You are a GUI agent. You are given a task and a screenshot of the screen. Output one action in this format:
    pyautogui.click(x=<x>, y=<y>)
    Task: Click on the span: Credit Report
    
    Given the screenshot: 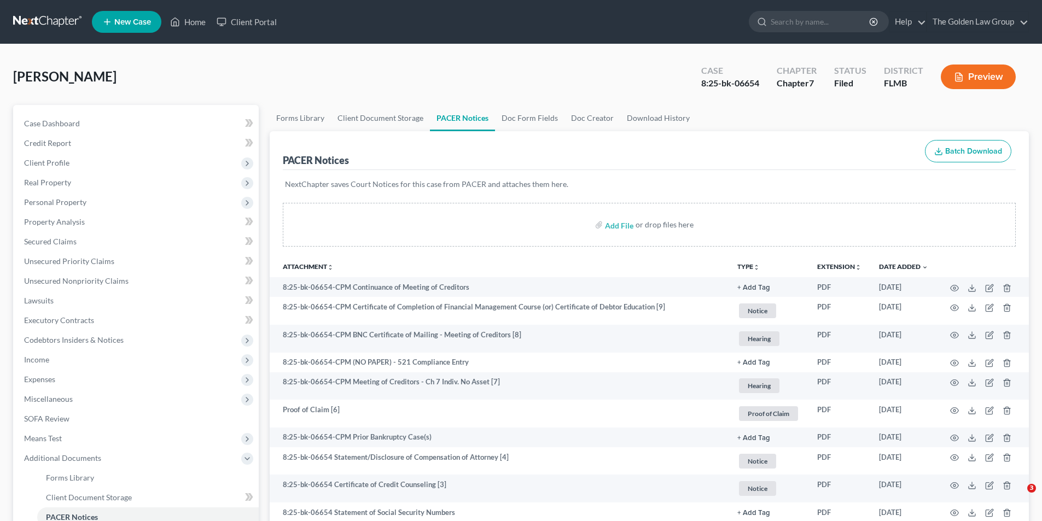 What is the action you would take?
    pyautogui.click(x=48, y=143)
    